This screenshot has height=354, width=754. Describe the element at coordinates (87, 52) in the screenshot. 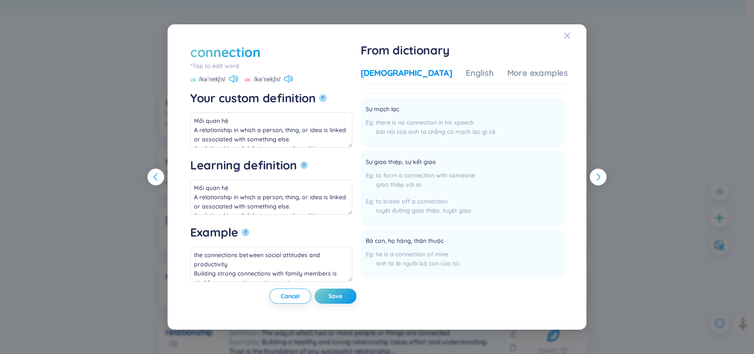

I see `img: tab_keywords_by_traffic_grey.svg` at that location.